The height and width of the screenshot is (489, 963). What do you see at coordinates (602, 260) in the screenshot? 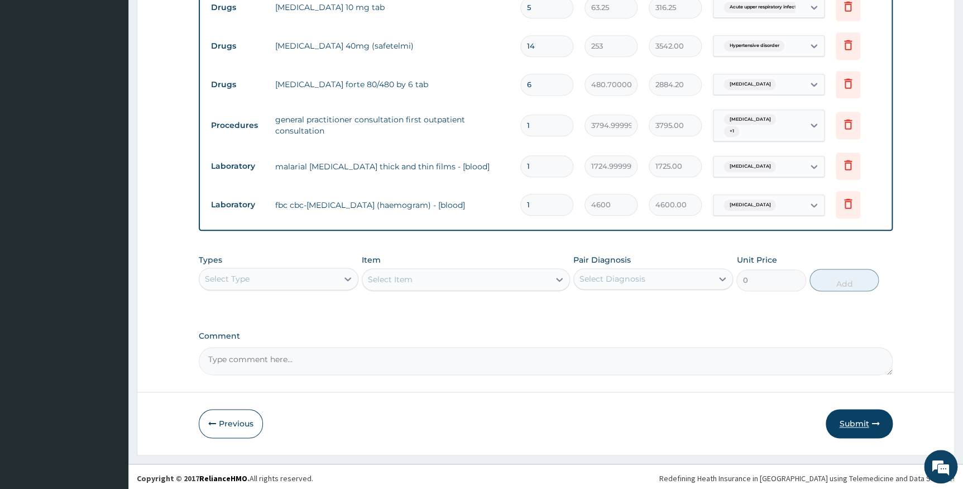
I see `label: Pair Diagnosis` at bounding box center [602, 260].